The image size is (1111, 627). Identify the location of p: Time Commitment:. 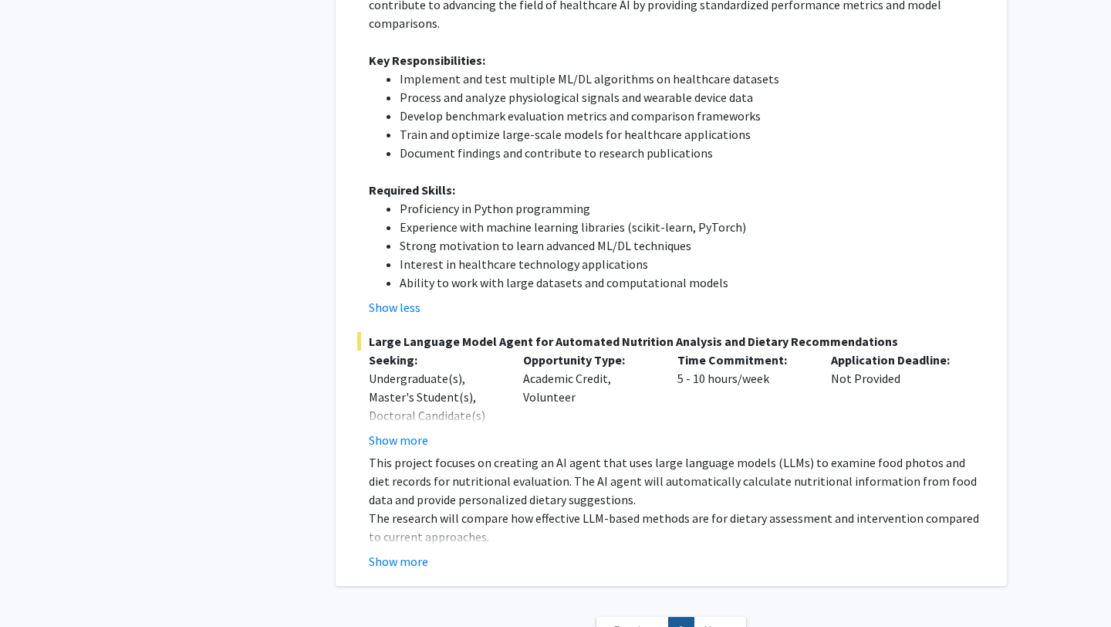
(743, 360).